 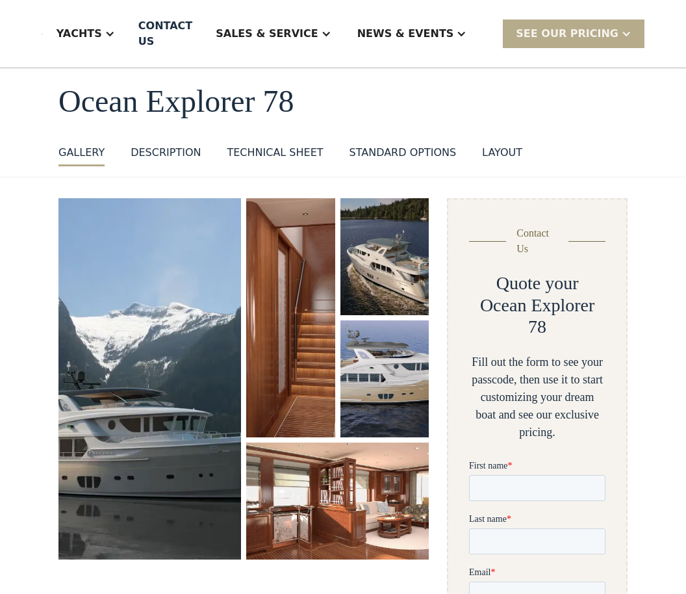 What do you see at coordinates (537, 242) in the screenshot?
I see `div: Contact Us` at bounding box center [537, 242].